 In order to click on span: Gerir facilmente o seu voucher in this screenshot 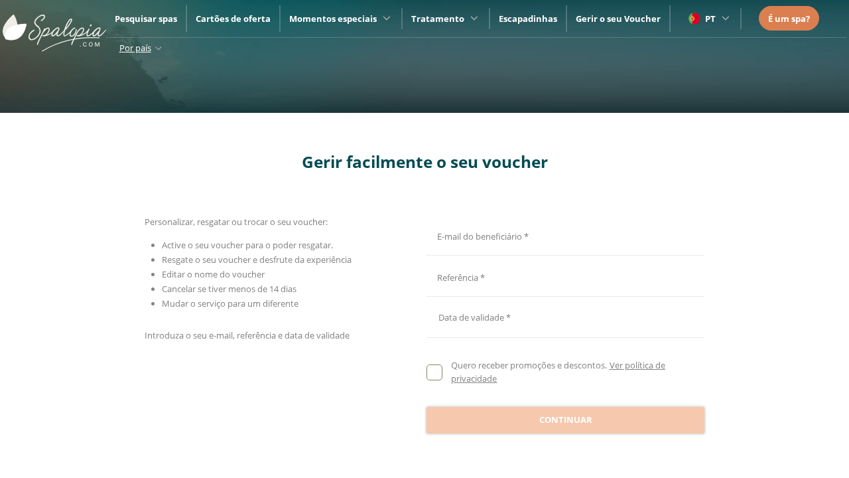, I will do `click(425, 161)`.